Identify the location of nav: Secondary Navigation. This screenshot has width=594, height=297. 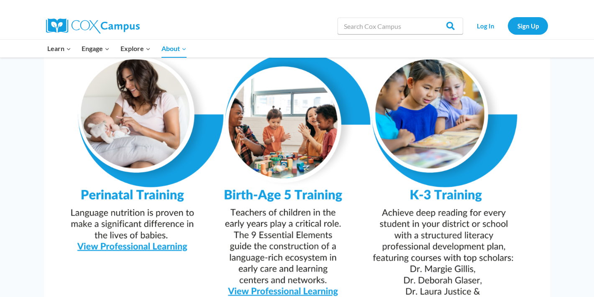
(508, 26).